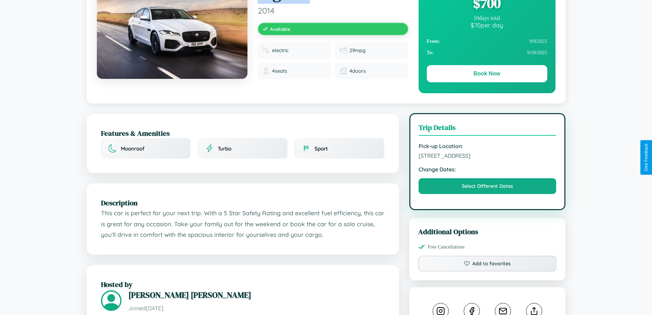  I want to click on div: 10 days total, so click(487, 18).